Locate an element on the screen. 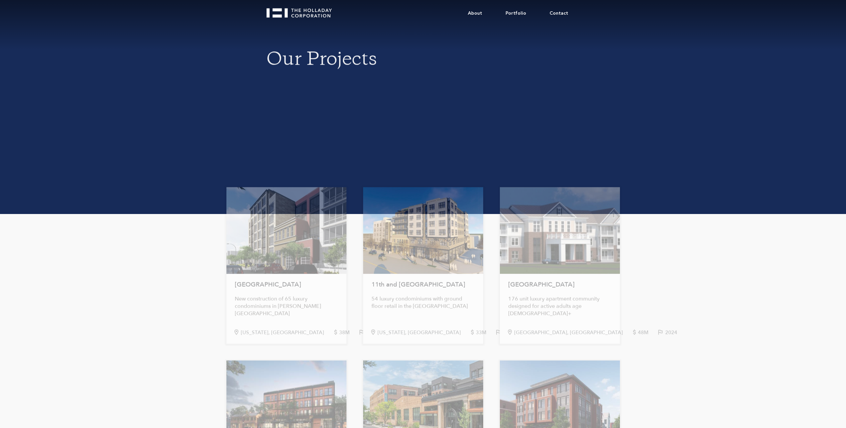  h1: Our Projects is located at coordinates (423, 60).